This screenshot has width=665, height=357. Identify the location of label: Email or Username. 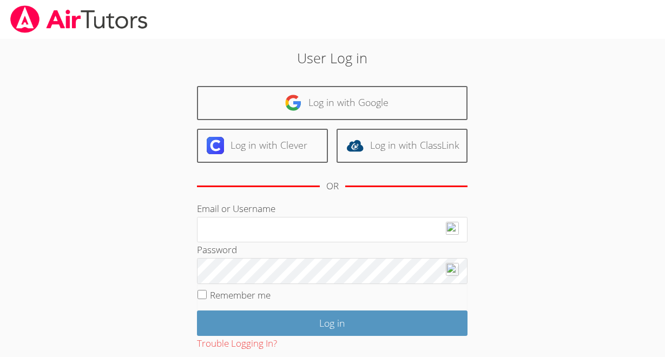
(236, 208).